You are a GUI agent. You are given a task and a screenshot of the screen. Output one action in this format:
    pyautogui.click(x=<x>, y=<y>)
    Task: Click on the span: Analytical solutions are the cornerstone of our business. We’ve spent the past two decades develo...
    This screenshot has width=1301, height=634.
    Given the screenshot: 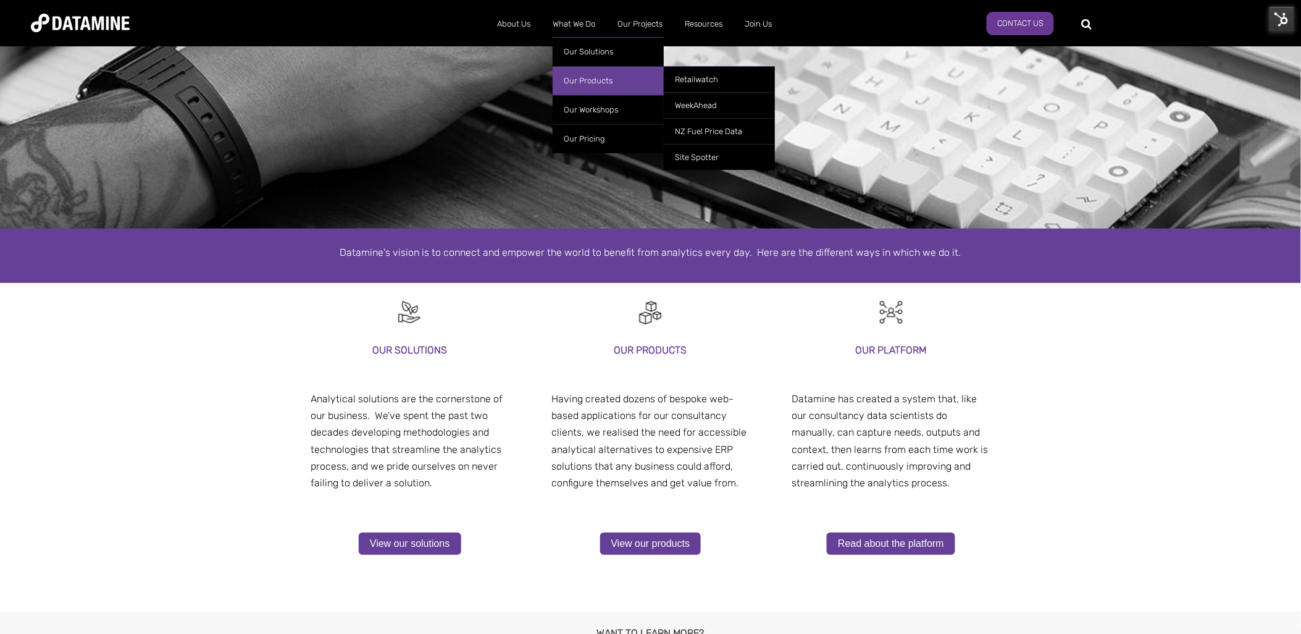 What is the action you would take?
    pyautogui.click(x=407, y=440)
    